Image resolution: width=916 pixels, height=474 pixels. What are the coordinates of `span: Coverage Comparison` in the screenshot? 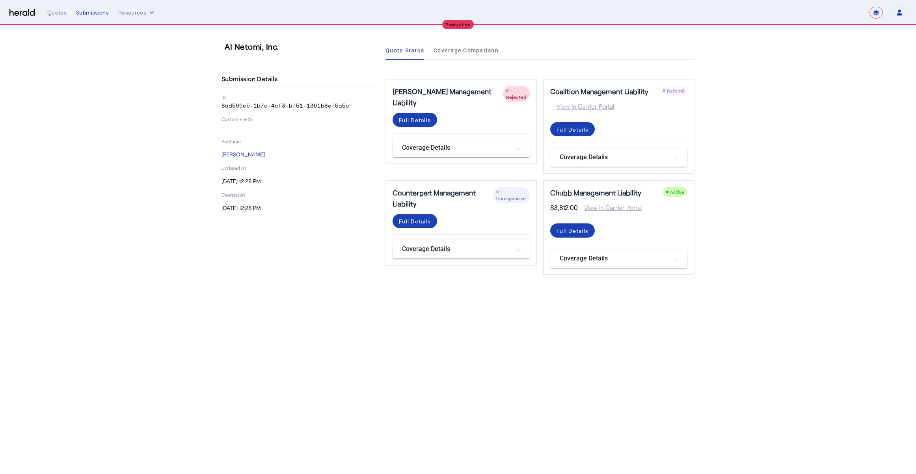 It's located at (466, 50).